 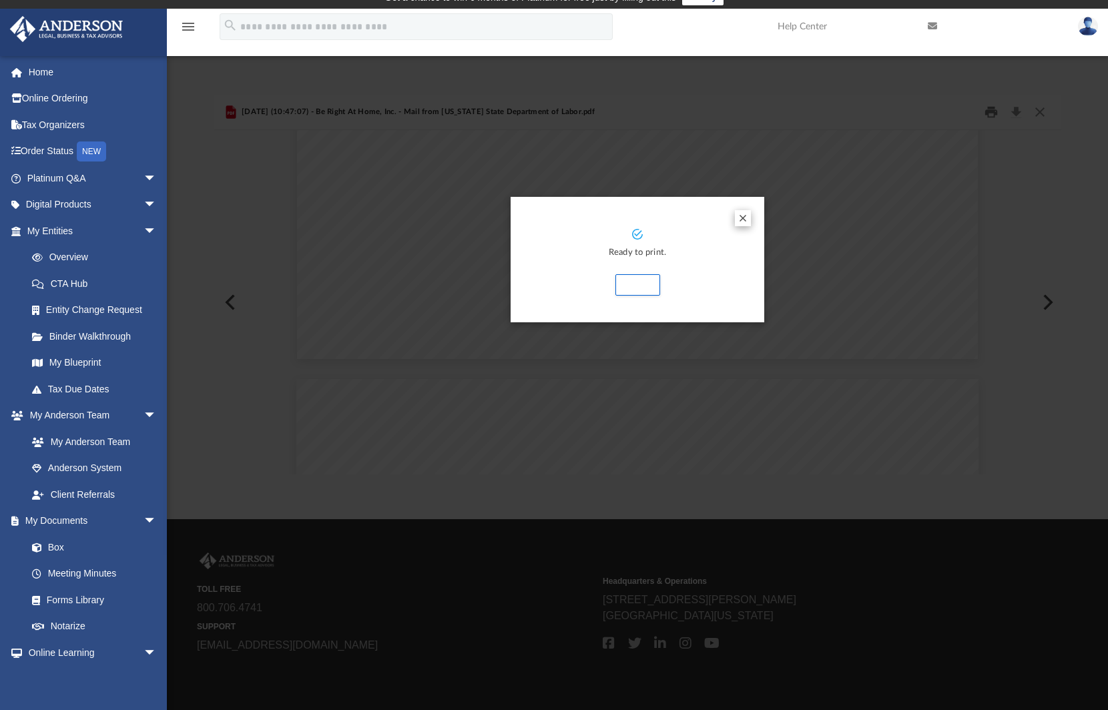 What do you see at coordinates (637, 284) in the screenshot?
I see `div: Preview` at bounding box center [637, 284].